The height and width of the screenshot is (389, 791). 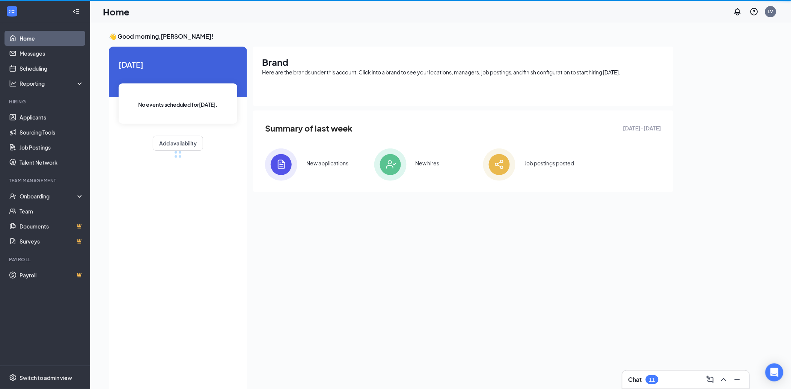 What do you see at coordinates (51, 68) in the screenshot?
I see `a: Scheduling` at bounding box center [51, 68].